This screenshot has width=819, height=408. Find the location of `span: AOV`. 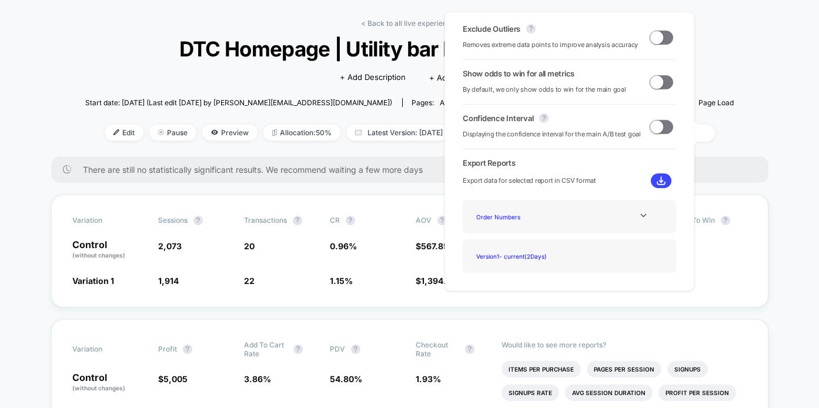

span: AOV is located at coordinates (423, 220).